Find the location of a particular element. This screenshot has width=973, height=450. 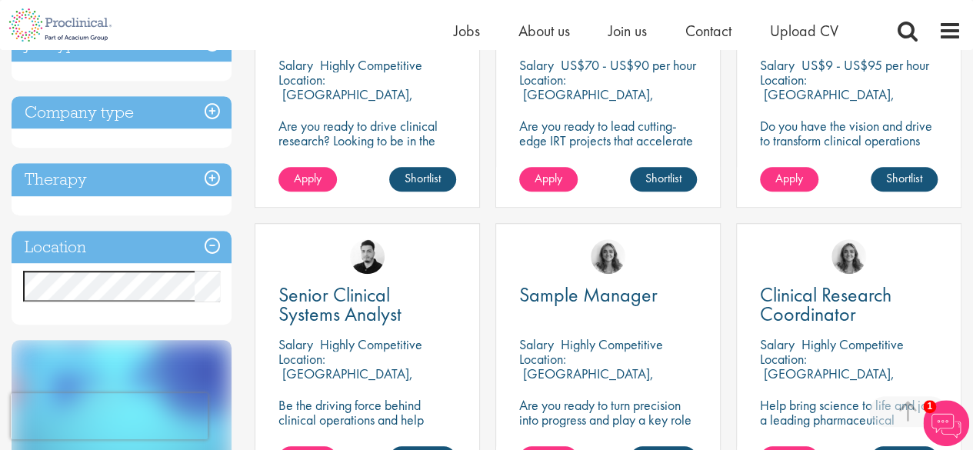

span: Sample Manager is located at coordinates (589, 295).